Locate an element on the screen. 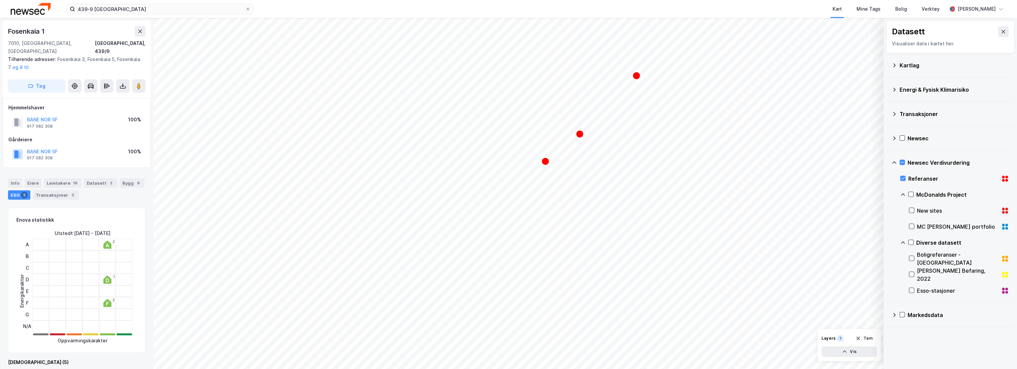 The width and height of the screenshot is (1017, 369). div: Kart is located at coordinates (837, 9).